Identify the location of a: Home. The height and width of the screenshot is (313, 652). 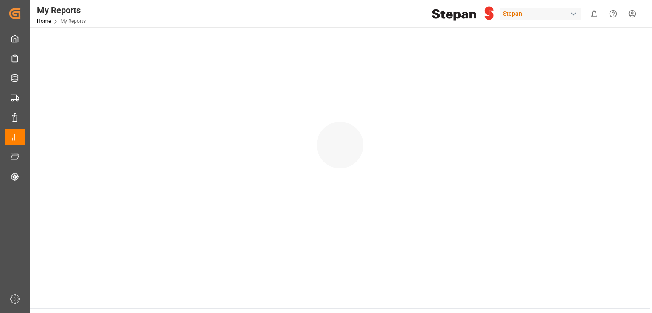
(44, 21).